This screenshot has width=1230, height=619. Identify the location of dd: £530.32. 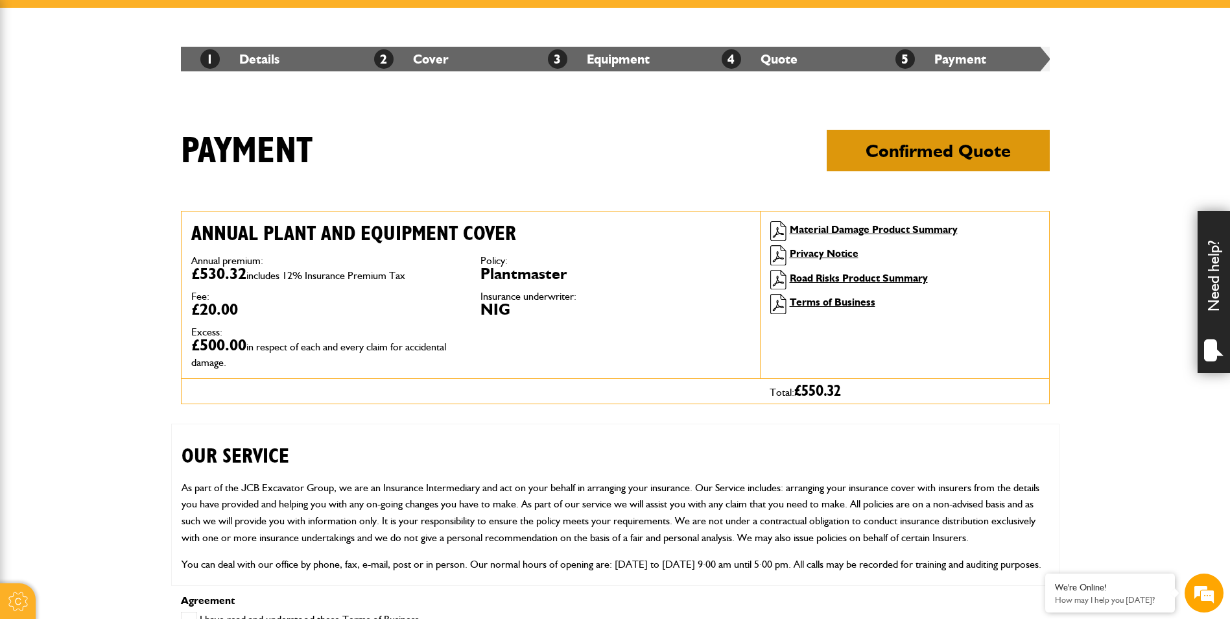
(326, 274).